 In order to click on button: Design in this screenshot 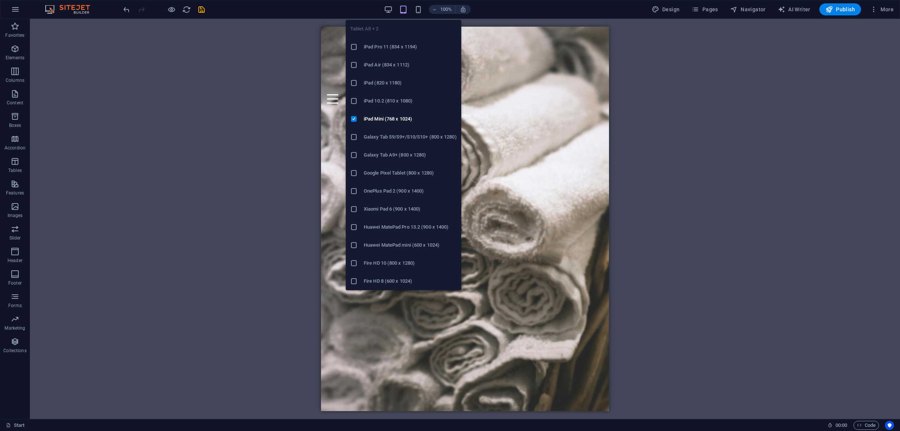, I will do `click(666, 9)`.